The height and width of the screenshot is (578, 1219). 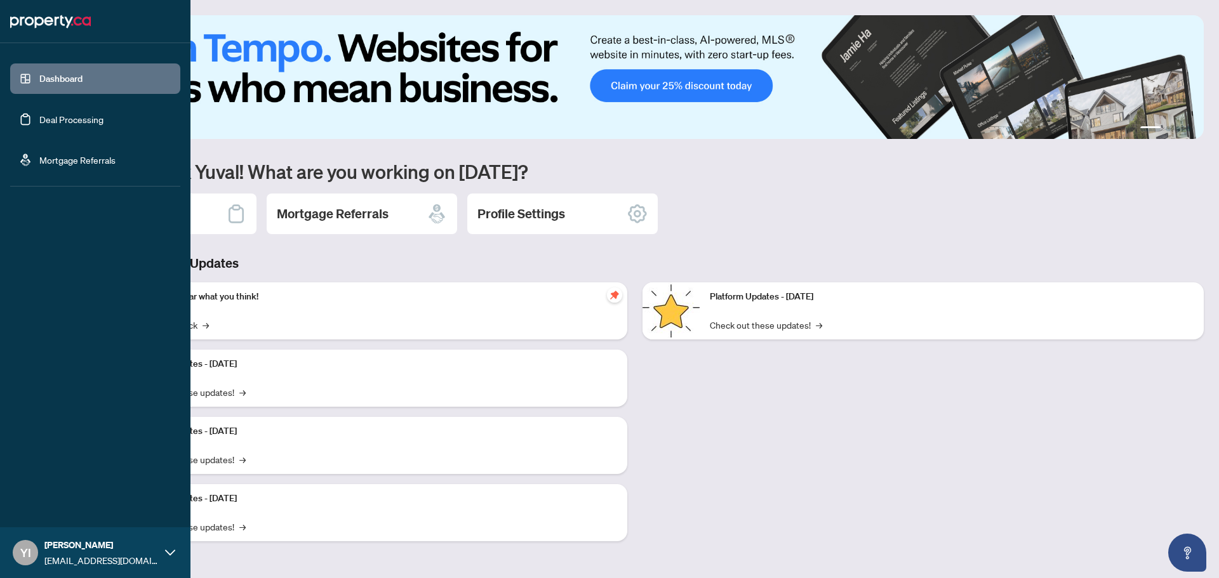 I want to click on h3: Brokerage & Industry Updates, so click(x=635, y=263).